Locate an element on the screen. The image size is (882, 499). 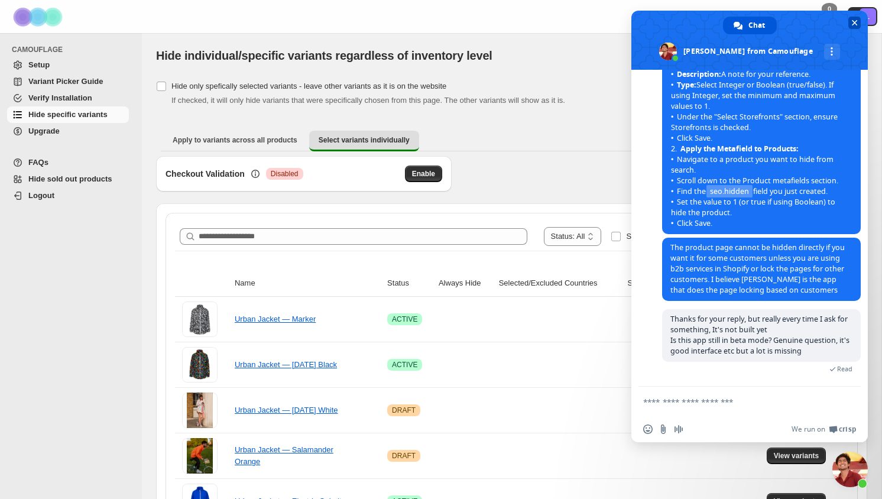
span: We run on is located at coordinates (808, 429).